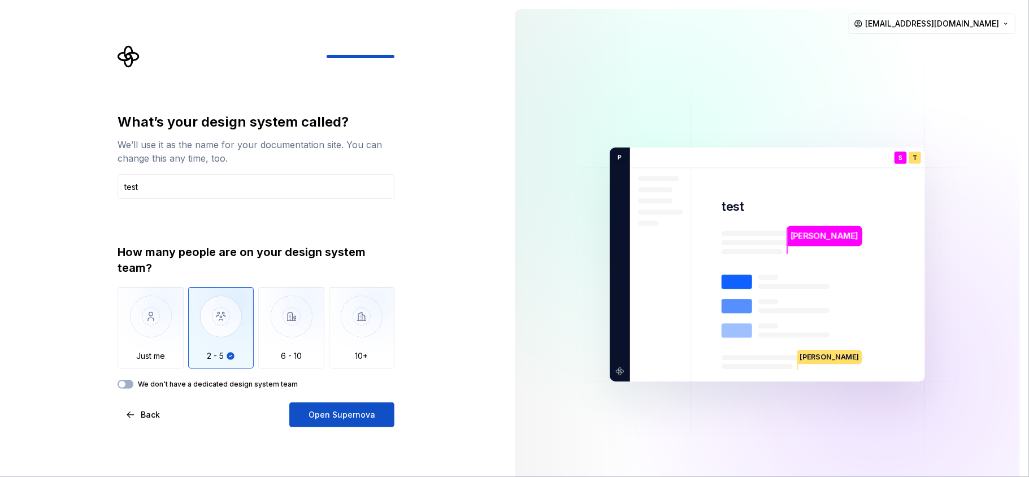 Image resolution: width=1029 pixels, height=477 pixels. Describe the element at coordinates (218, 384) in the screenshot. I see `label: We don't have a dedicated design system team` at that location.